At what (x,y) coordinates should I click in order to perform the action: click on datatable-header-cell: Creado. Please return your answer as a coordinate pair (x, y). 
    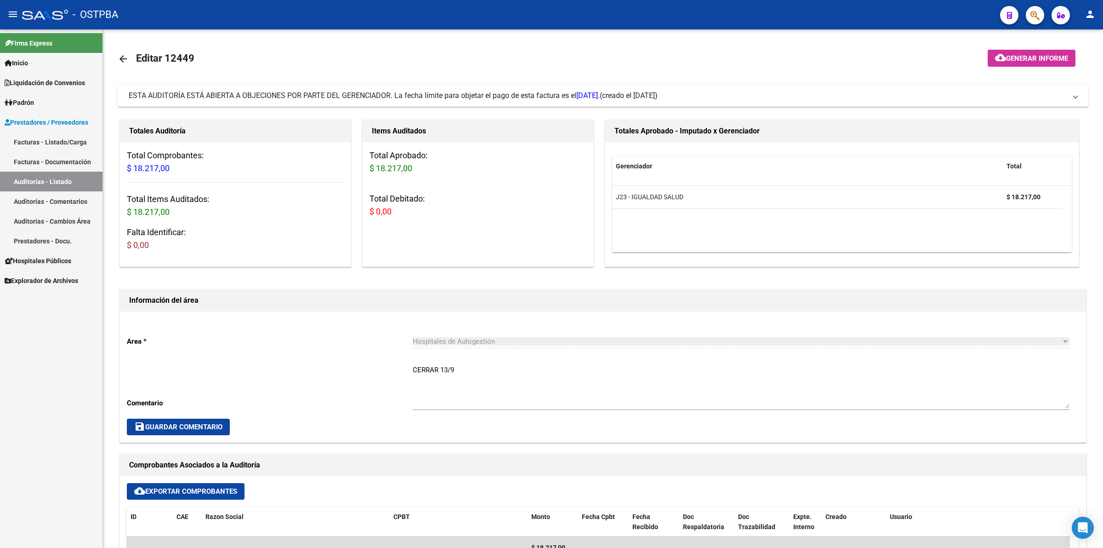
    Looking at the image, I should click on (854, 522).